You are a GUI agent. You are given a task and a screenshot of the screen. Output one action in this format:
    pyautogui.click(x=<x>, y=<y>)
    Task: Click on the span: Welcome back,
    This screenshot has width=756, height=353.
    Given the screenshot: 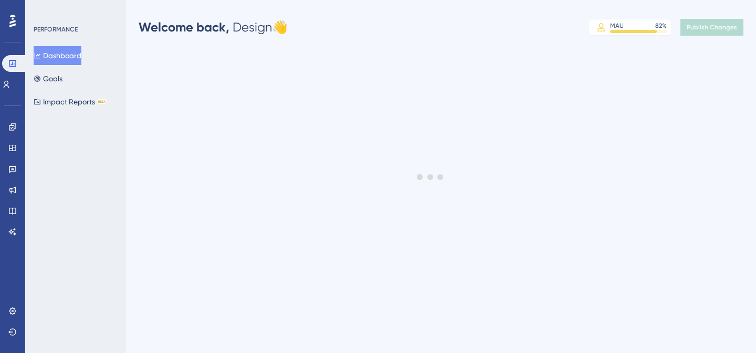 What is the action you would take?
    pyautogui.click(x=184, y=27)
    